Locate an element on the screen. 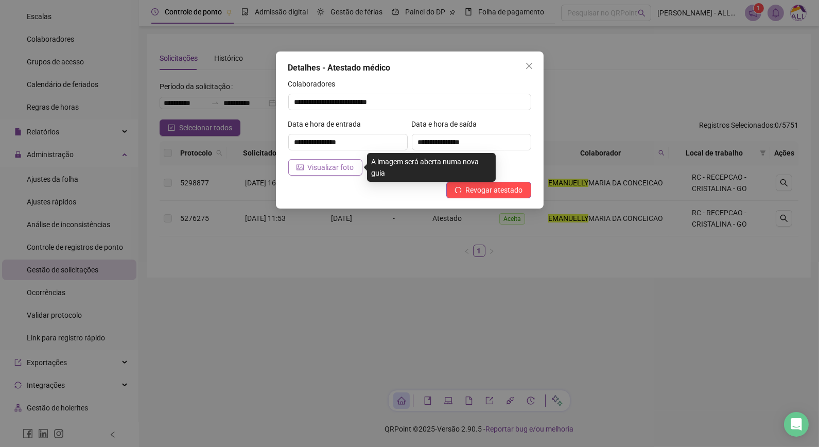  label: Colaboradores is located at coordinates (315, 84).